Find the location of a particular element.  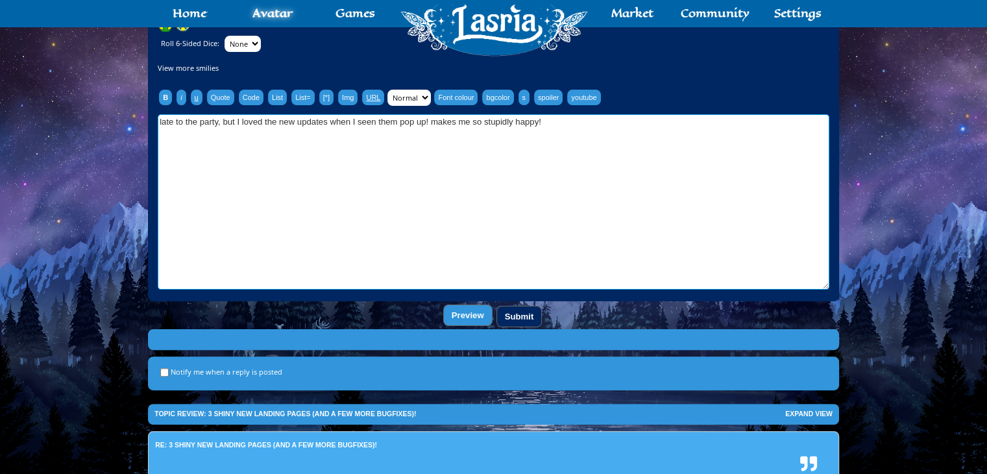

input: List: [list][*]text[/list] is located at coordinates (277, 97).